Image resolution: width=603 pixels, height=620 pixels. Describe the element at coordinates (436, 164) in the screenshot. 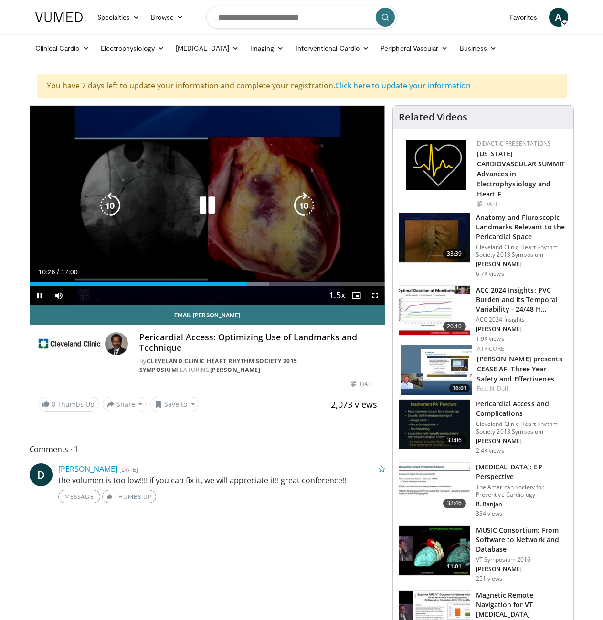

I see `img: 1860aa7a-ba06-47e3-81a4-3dc728c2b4cf.png.150x105_q85_autocrop_double_scale_upscale_version-0.2.png` at that location.